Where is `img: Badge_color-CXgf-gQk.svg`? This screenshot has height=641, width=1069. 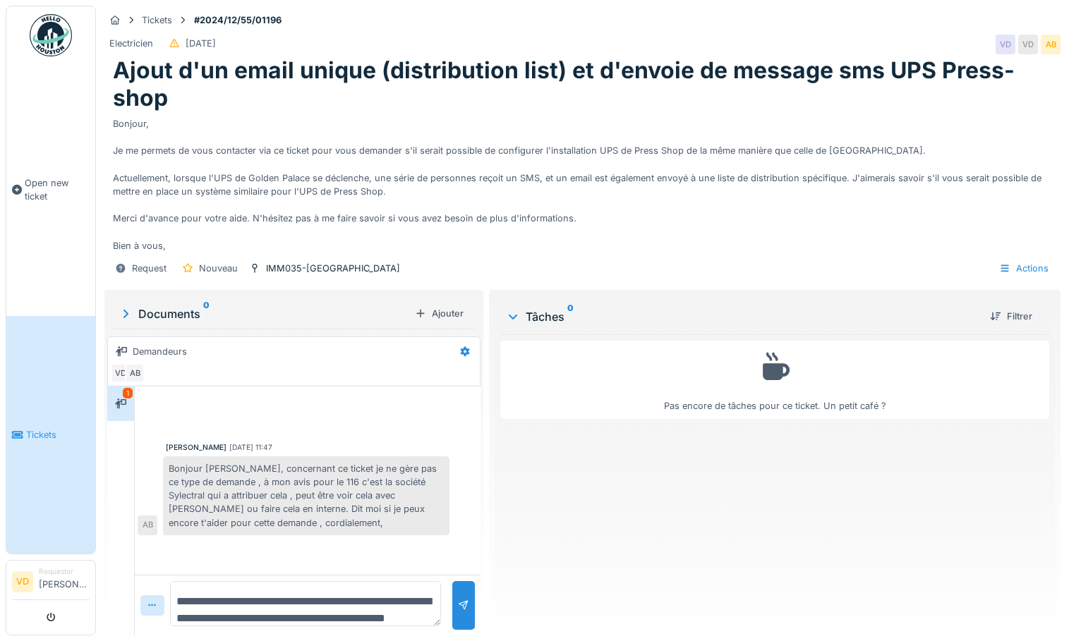 img: Badge_color-CXgf-gQk.svg is located at coordinates (51, 35).